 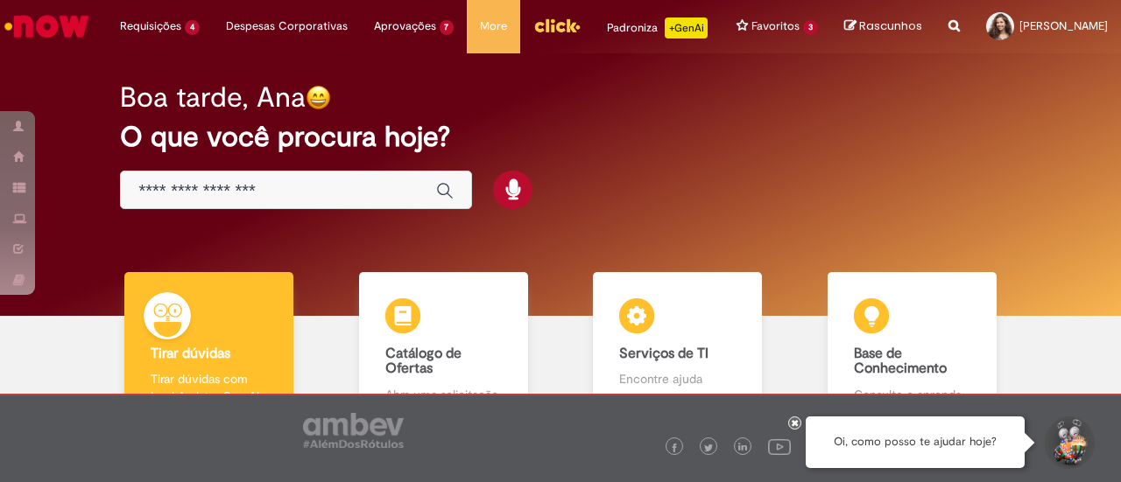 What do you see at coordinates (685, 28) in the screenshot?
I see `p: +GenAi` at bounding box center [685, 28].